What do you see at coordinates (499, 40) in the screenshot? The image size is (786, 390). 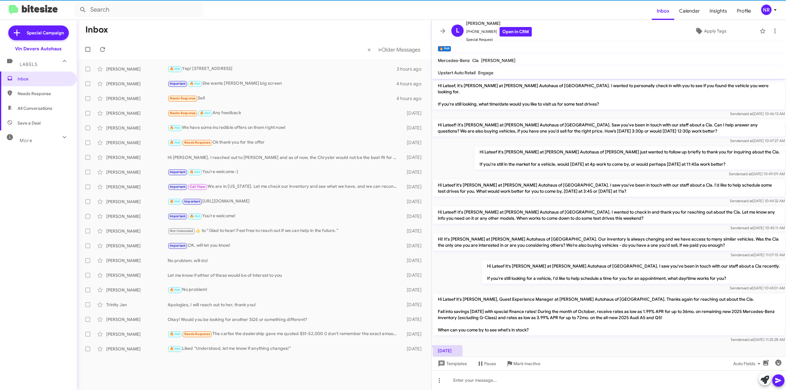 I see `span: Special Request` at bounding box center [499, 40].